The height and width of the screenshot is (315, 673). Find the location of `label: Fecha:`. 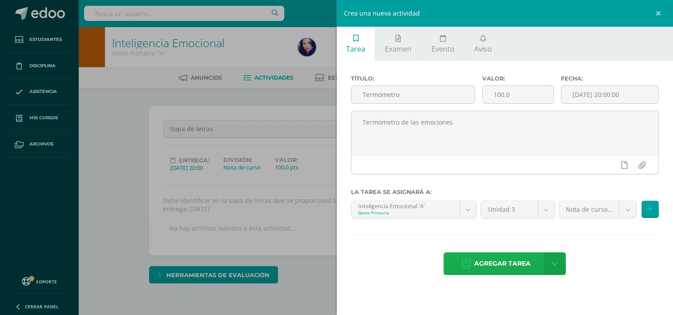

label: Fecha: is located at coordinates (610, 78).